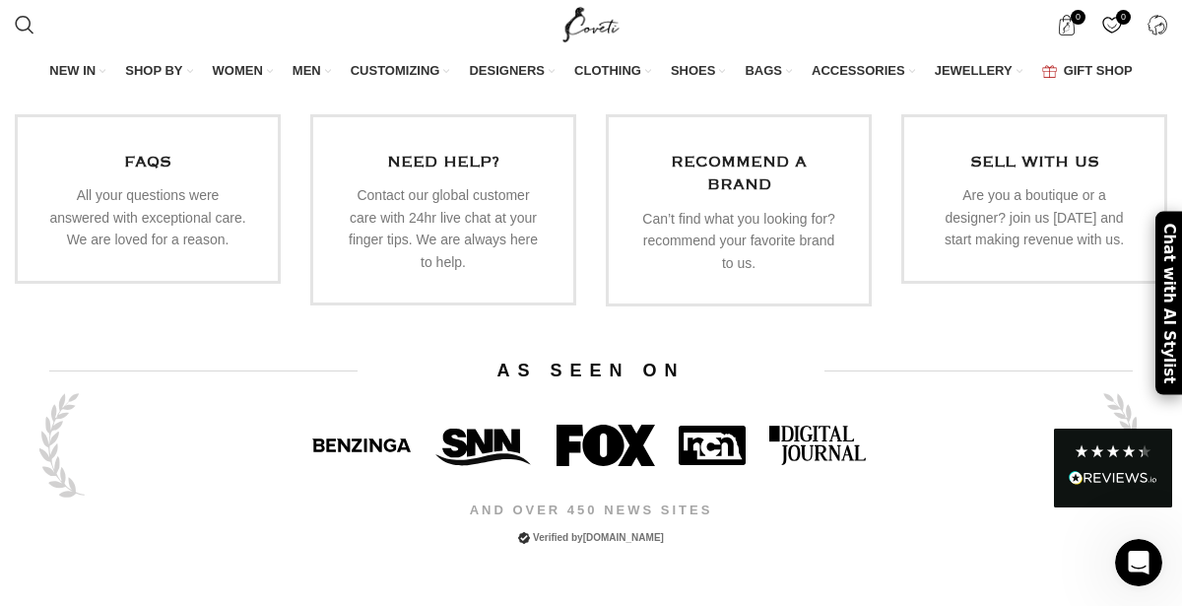 The image size is (1182, 606). What do you see at coordinates (699, 72) in the screenshot?
I see `a: SHOES` at bounding box center [699, 72].